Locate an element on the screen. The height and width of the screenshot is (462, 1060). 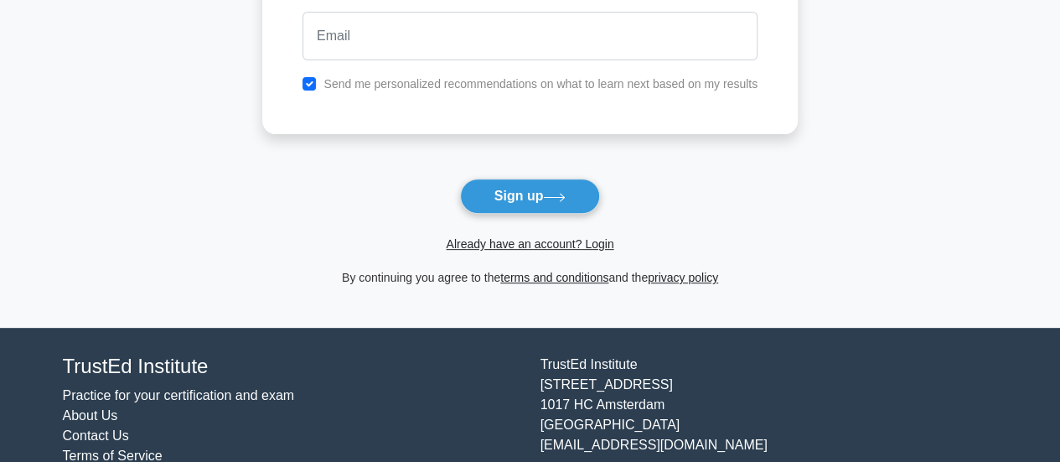
input: Email is located at coordinates (530, 36).